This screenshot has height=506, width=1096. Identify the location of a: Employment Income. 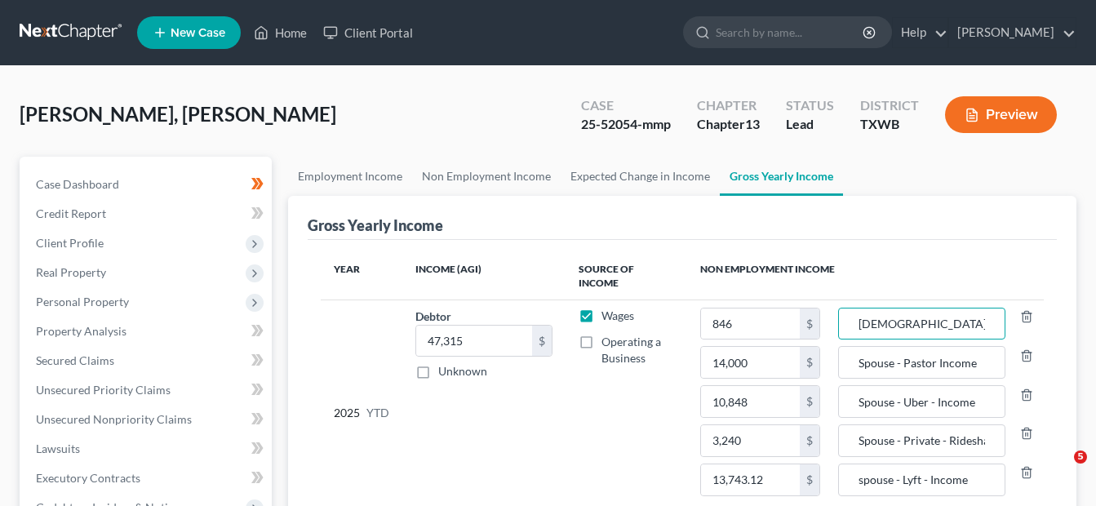
(350, 176).